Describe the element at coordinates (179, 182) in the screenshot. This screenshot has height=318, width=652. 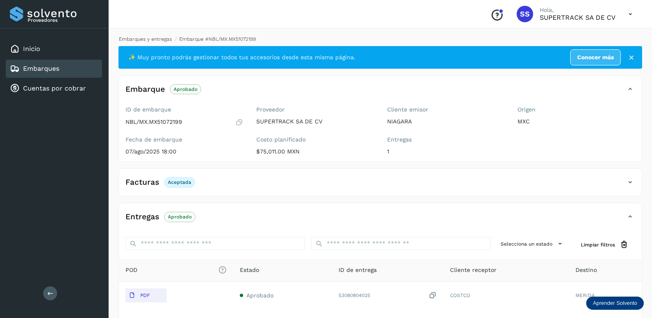
I see `p: Aceptada` at that location.